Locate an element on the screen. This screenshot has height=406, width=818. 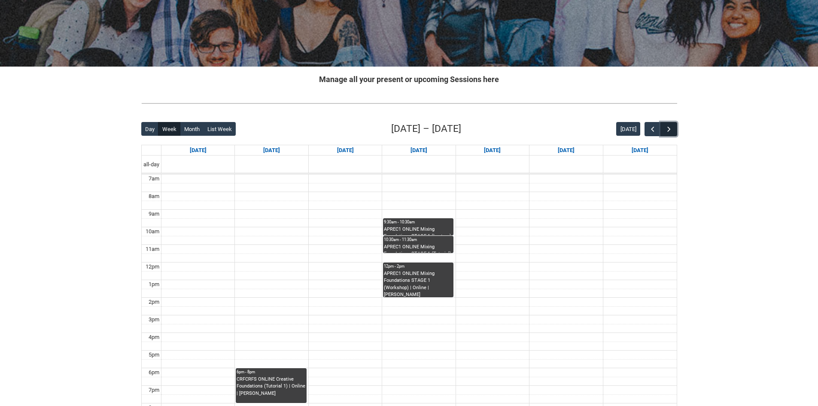
h2: Manage all your present or upcoming Sessions here is located at coordinates (409, 79).